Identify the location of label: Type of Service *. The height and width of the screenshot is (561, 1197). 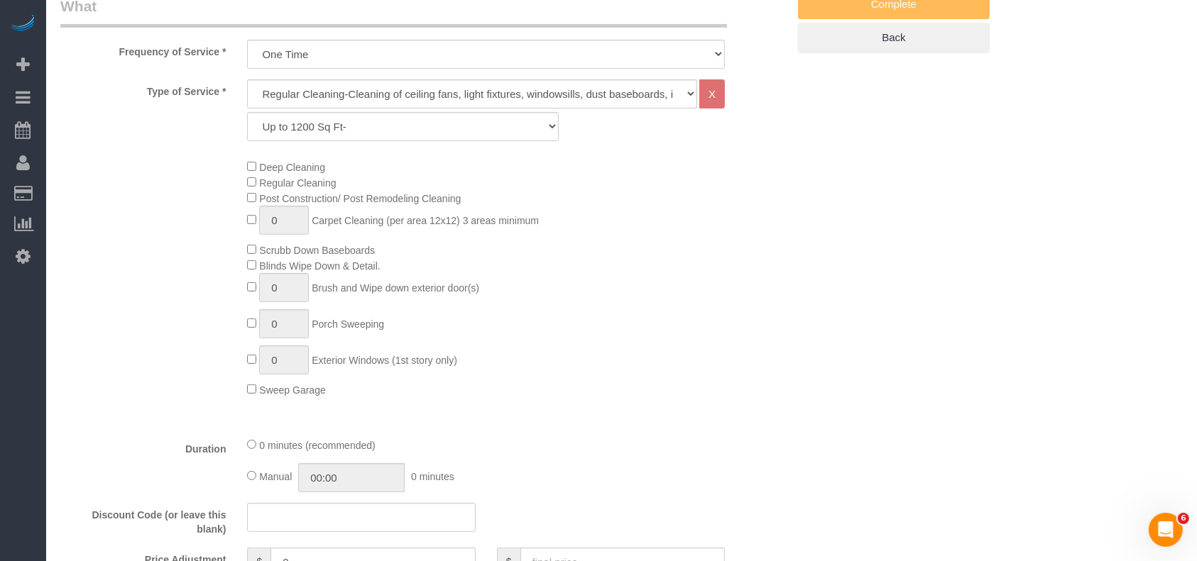
(143, 89).